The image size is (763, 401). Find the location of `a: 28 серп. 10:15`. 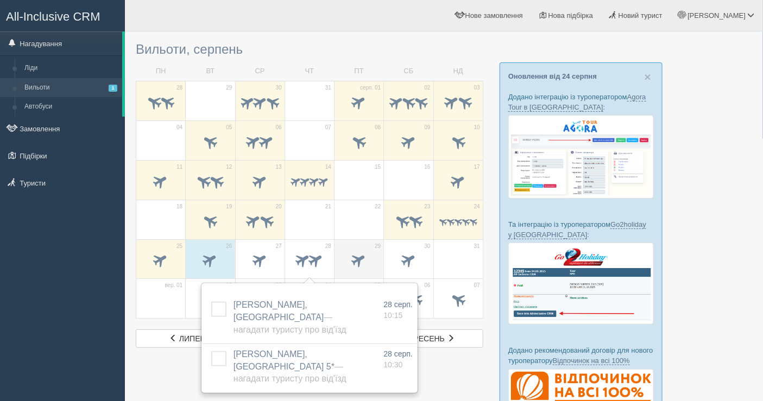

a: 28 серп. 10:15 is located at coordinates (398, 310).